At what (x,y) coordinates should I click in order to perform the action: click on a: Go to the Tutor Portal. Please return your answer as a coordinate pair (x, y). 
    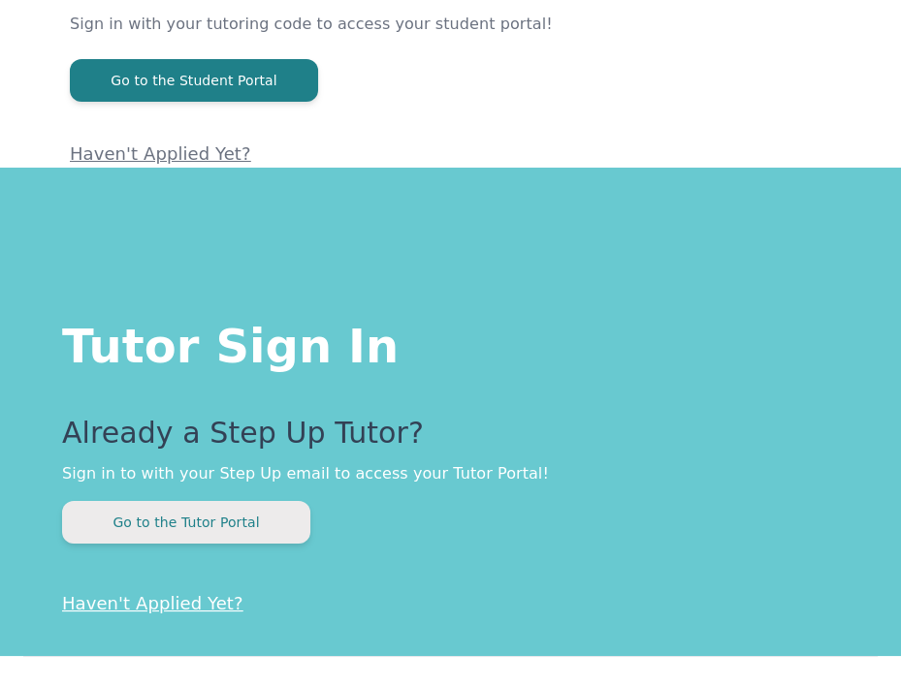
    Looking at the image, I should click on (186, 522).